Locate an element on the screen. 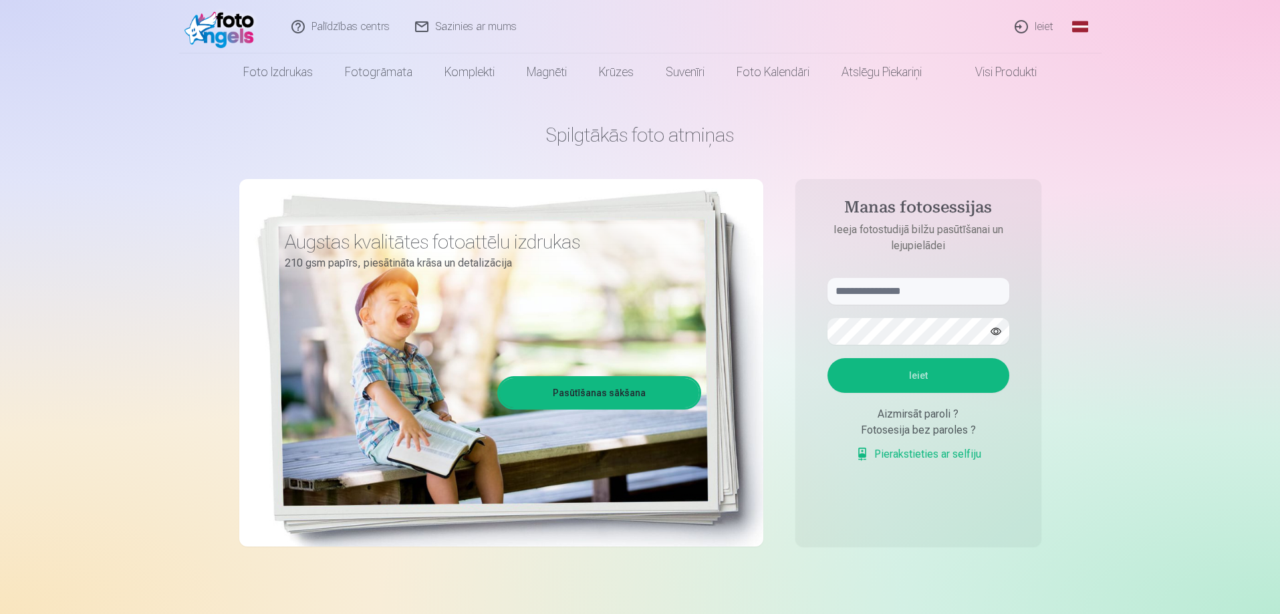 The width and height of the screenshot is (1280, 614). a: Komplekti is located at coordinates (469, 72).